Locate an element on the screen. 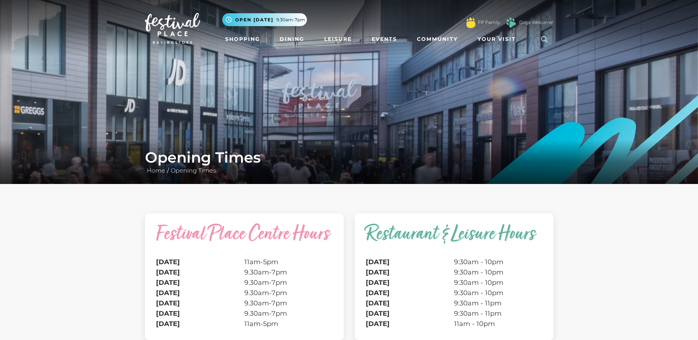  span: 9.30am-7pm is located at coordinates (290, 20).